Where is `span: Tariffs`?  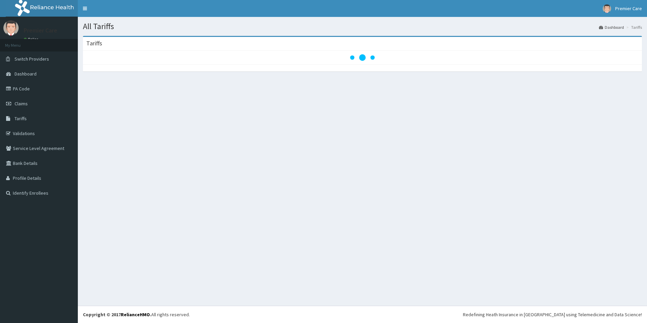
span: Tariffs is located at coordinates (21, 119).